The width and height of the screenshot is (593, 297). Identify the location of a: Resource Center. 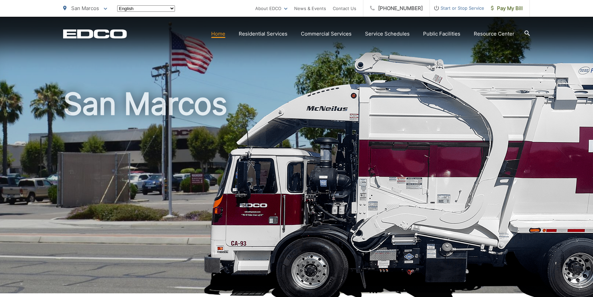
(494, 34).